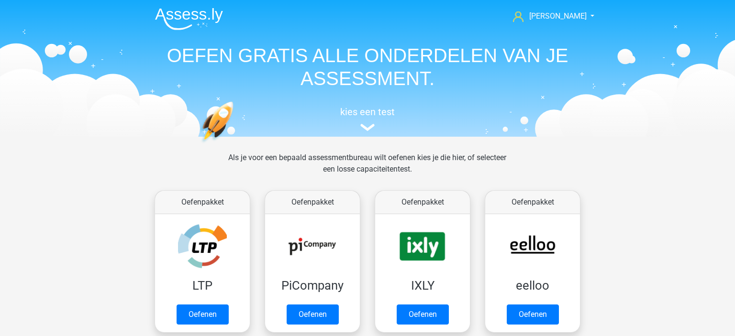 The height and width of the screenshot is (336, 735). Describe the element at coordinates (367, 119) in the screenshot. I see `a: kies een test` at that location.